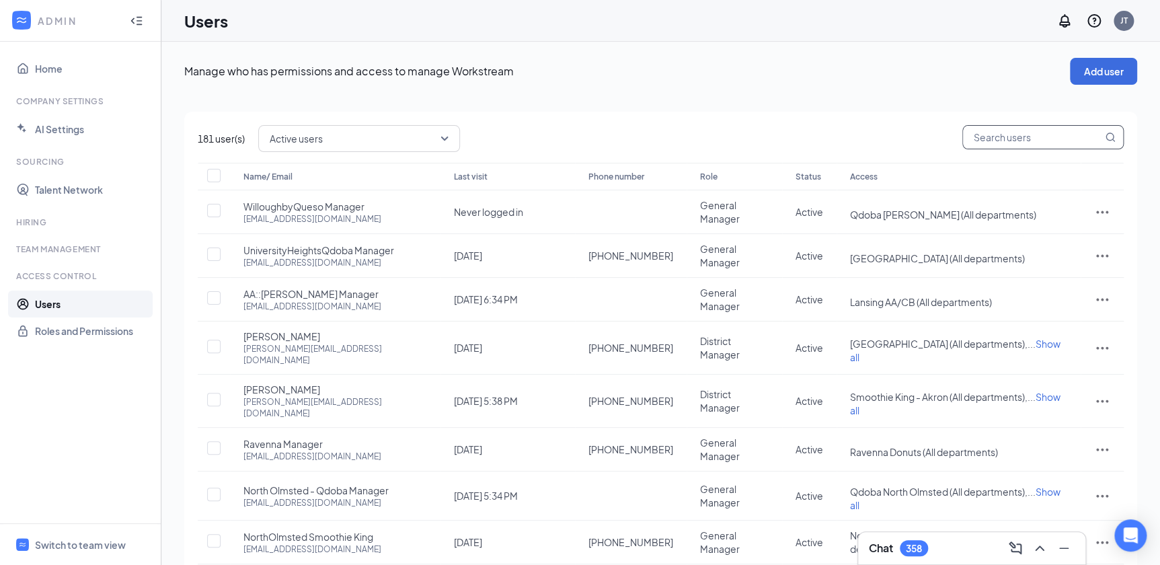 This screenshot has width=1160, height=565. Describe the element at coordinates (627, 71) in the screenshot. I see `p: Manage who has permissions and access to manage Workstream` at that location.